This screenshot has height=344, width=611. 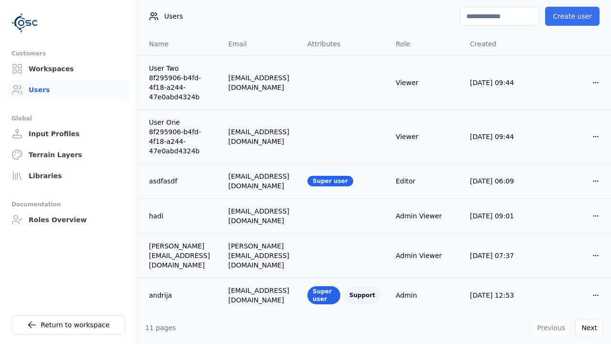 I want to click on span: Users, so click(x=173, y=16).